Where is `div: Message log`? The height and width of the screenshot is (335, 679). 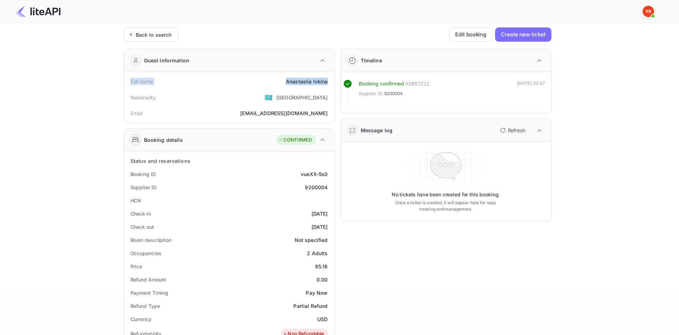
div: Message log is located at coordinates (377, 130).